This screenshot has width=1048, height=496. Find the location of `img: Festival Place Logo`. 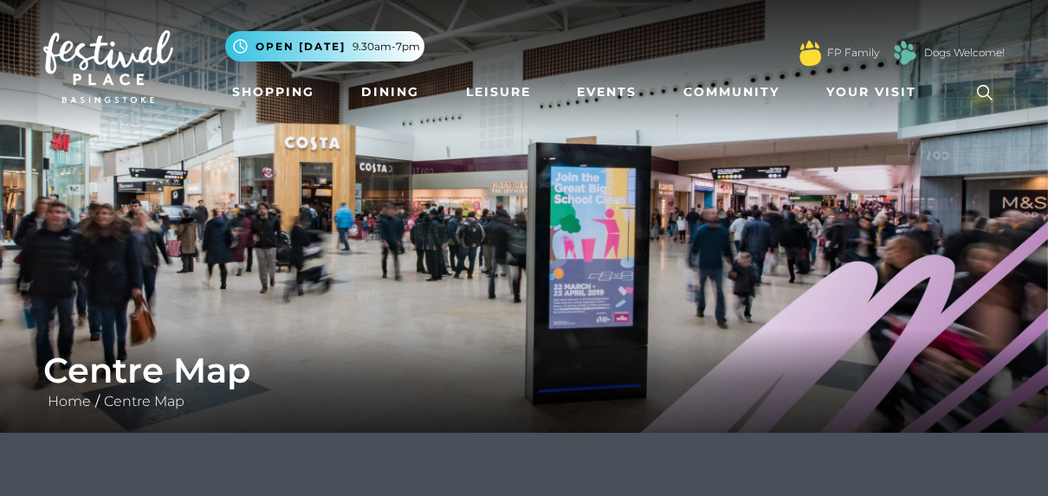

img: Festival Place Logo is located at coordinates (108, 67).